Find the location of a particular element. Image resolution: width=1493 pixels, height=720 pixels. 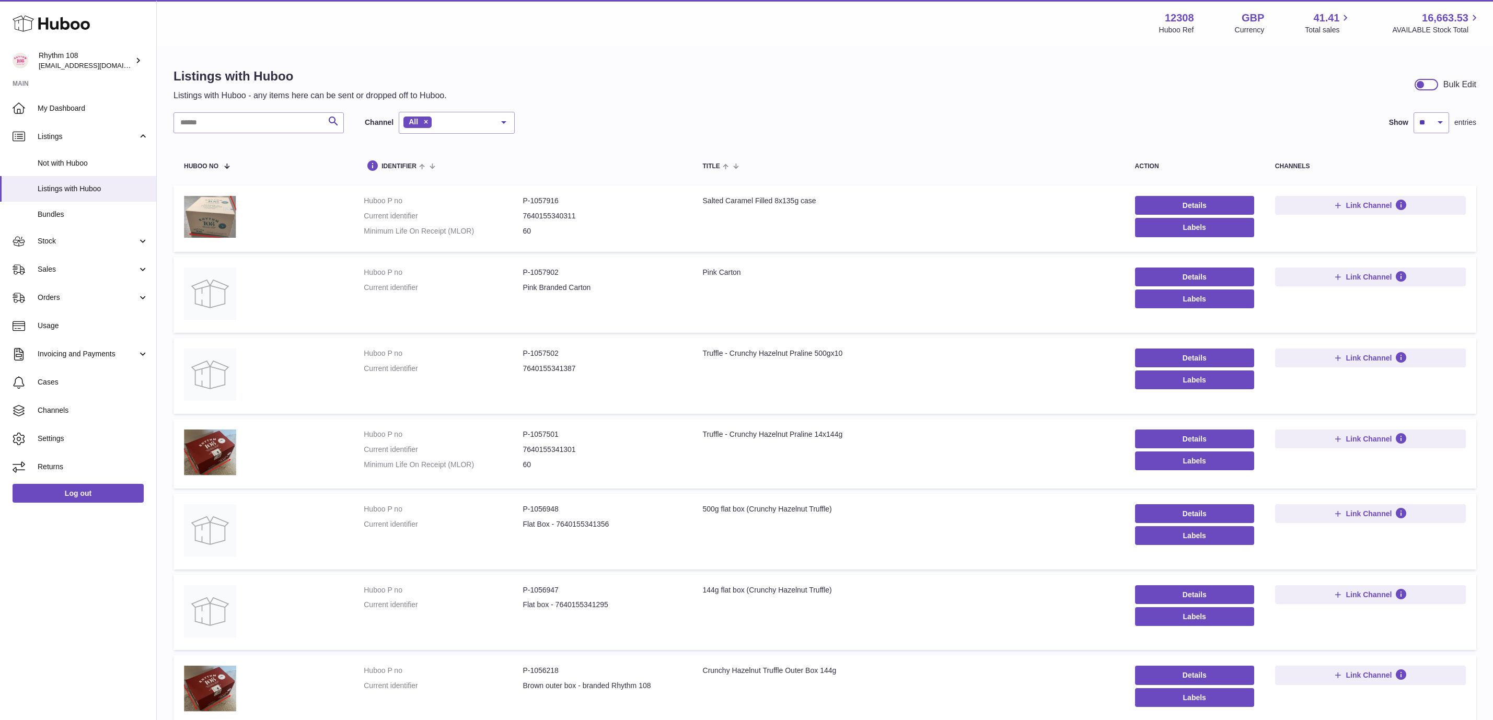

a: 41.41 Total sales is located at coordinates (1328, 23).